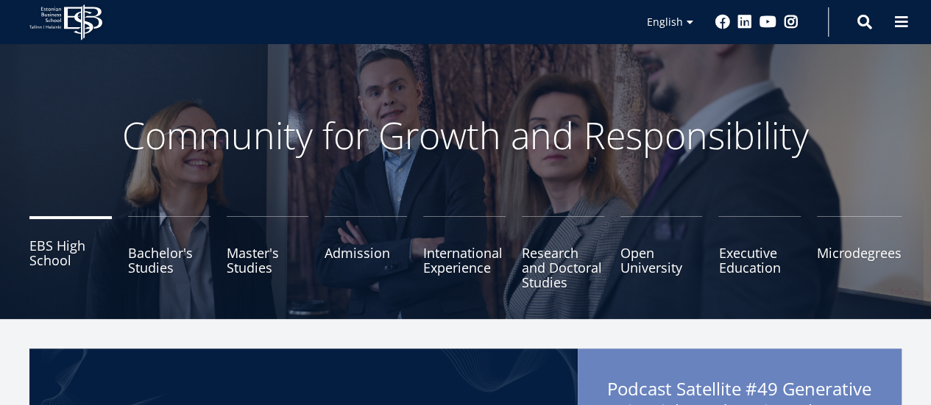 This screenshot has height=405, width=931. Describe the element at coordinates (791, 22) in the screenshot. I see `a: Instagram` at that location.